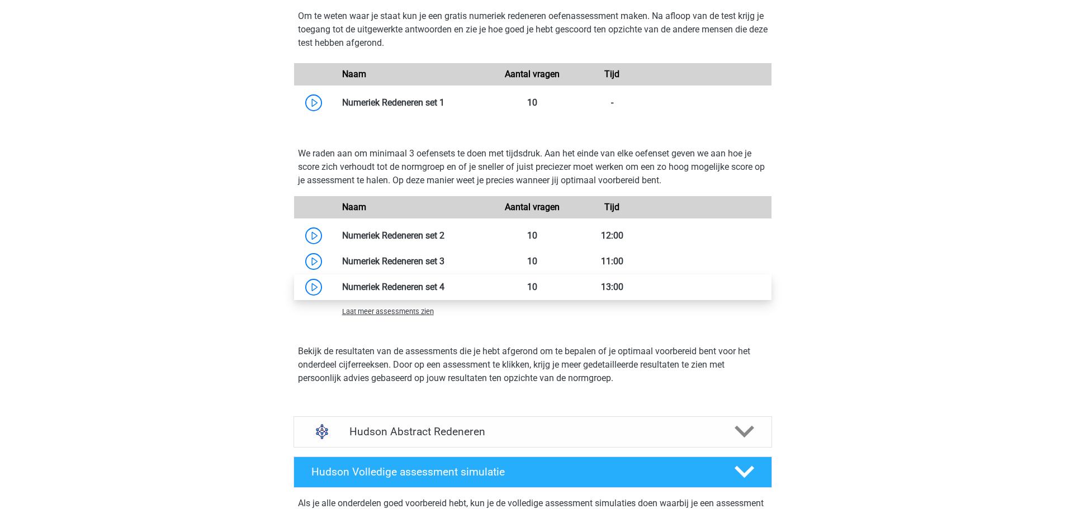  What do you see at coordinates (322, 431) in the screenshot?
I see `img: abstract redeneren` at bounding box center [322, 431].